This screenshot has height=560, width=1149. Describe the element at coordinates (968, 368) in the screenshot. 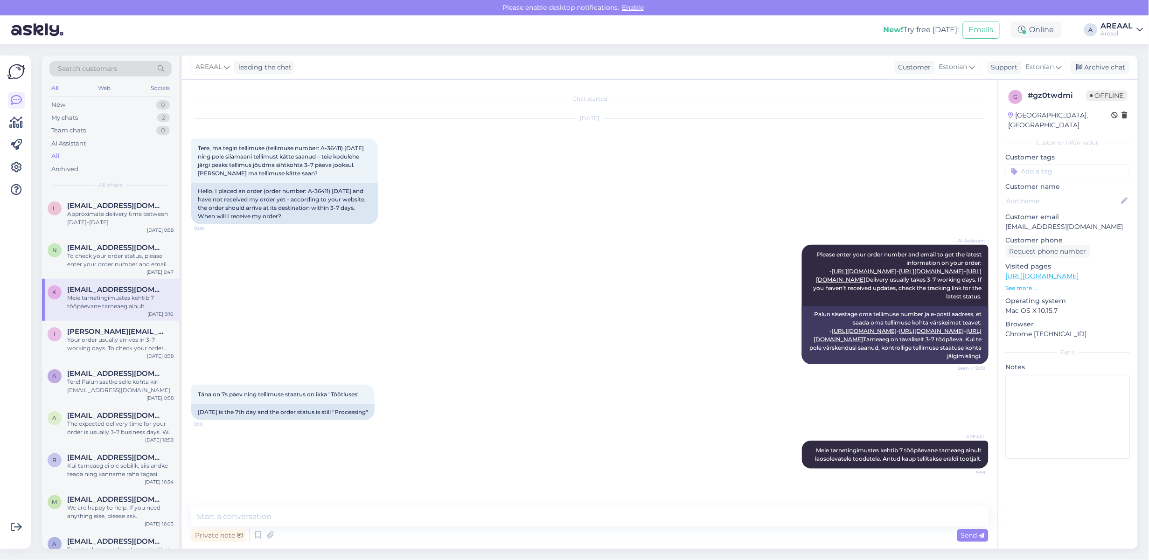

I see `span: Seen ✓ 9:09` at that location.